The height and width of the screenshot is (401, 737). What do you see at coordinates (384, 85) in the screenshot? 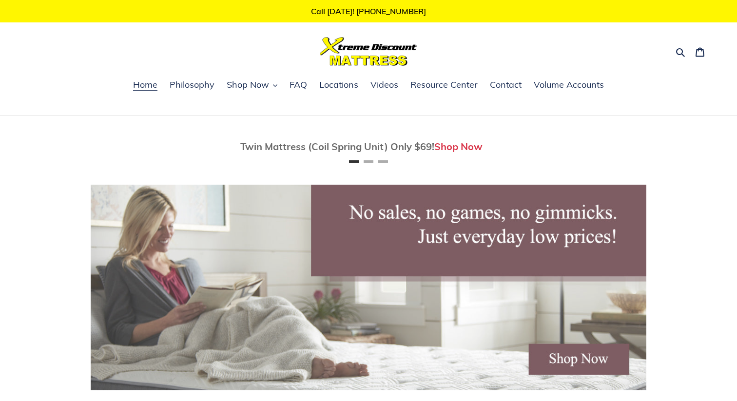
I see `a: Videos` at bounding box center [384, 85].